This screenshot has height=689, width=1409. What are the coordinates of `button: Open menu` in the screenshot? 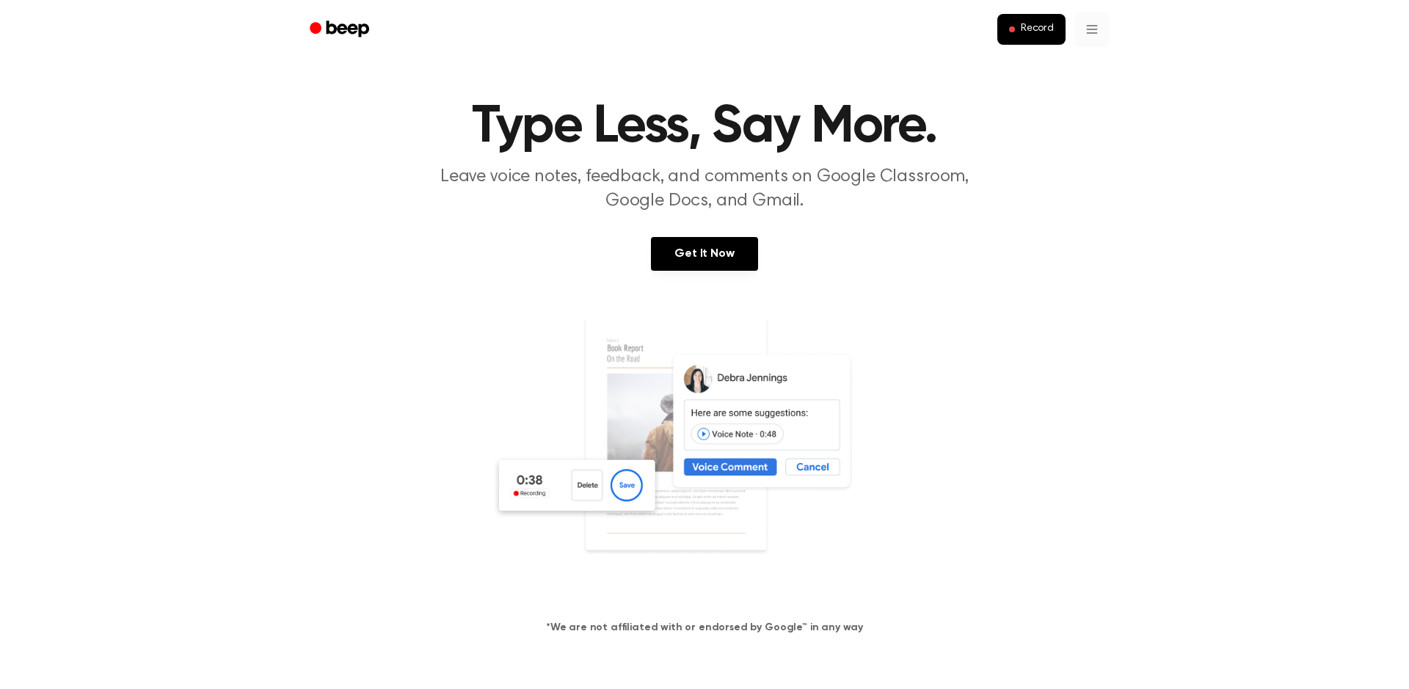 It's located at (1092, 29).